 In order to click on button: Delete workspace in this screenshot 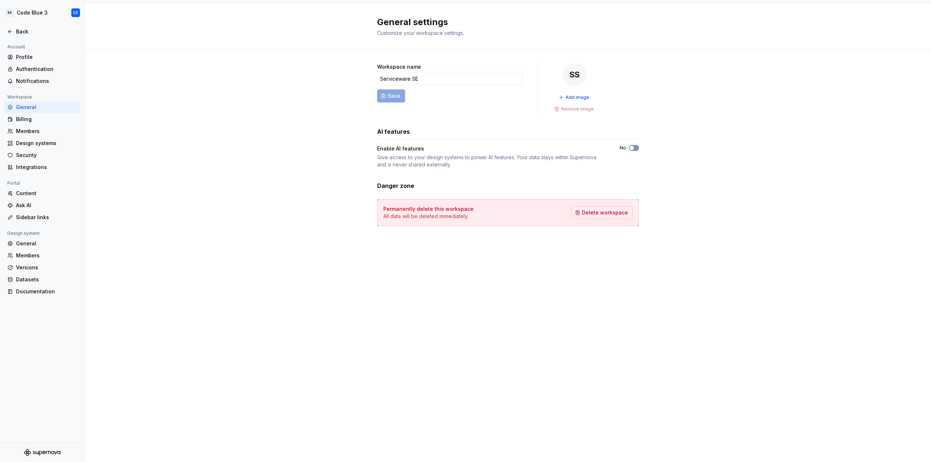, I will do `click(602, 213)`.